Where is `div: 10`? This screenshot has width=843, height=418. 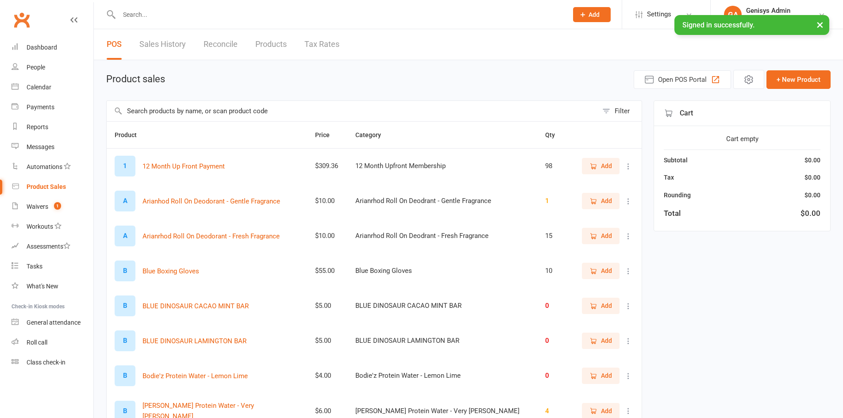
div: 10 is located at coordinates (555, 271).